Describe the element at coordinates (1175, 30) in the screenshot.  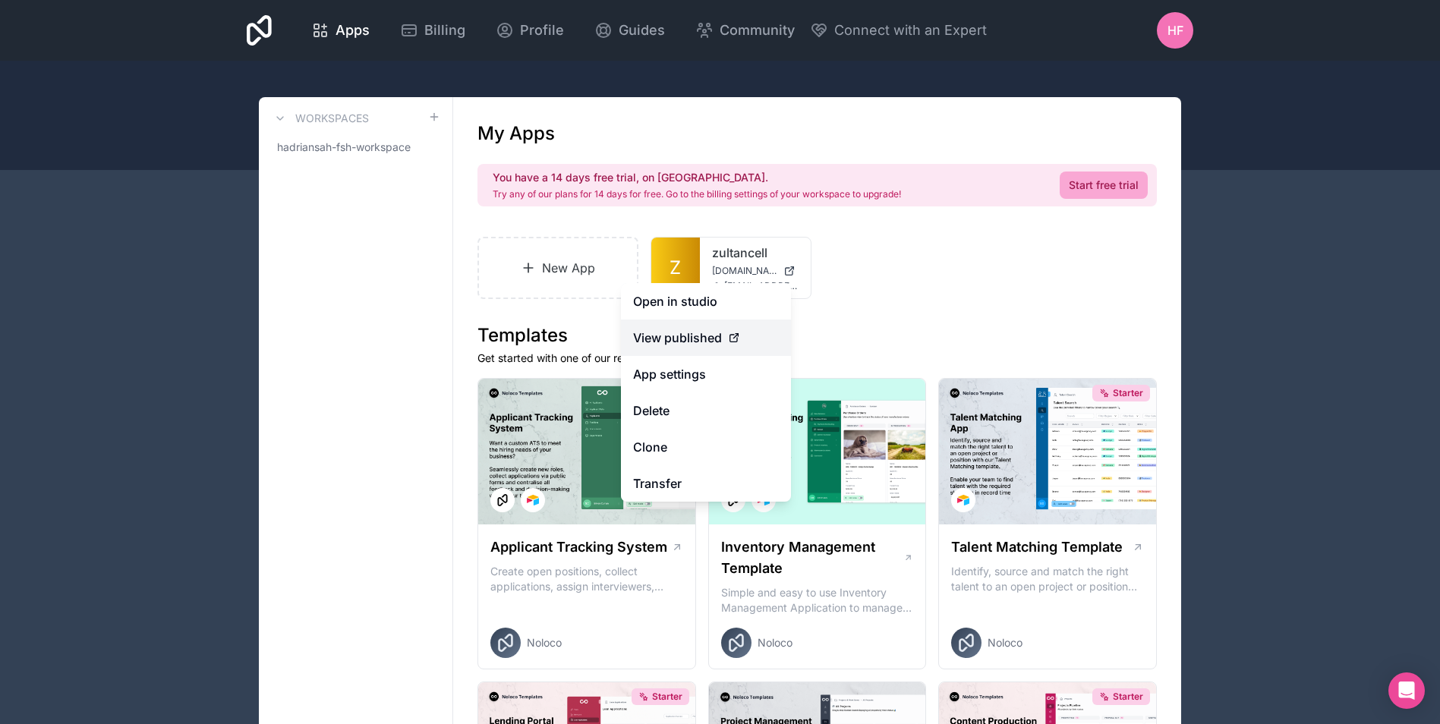
I see `span: hf` at that location.